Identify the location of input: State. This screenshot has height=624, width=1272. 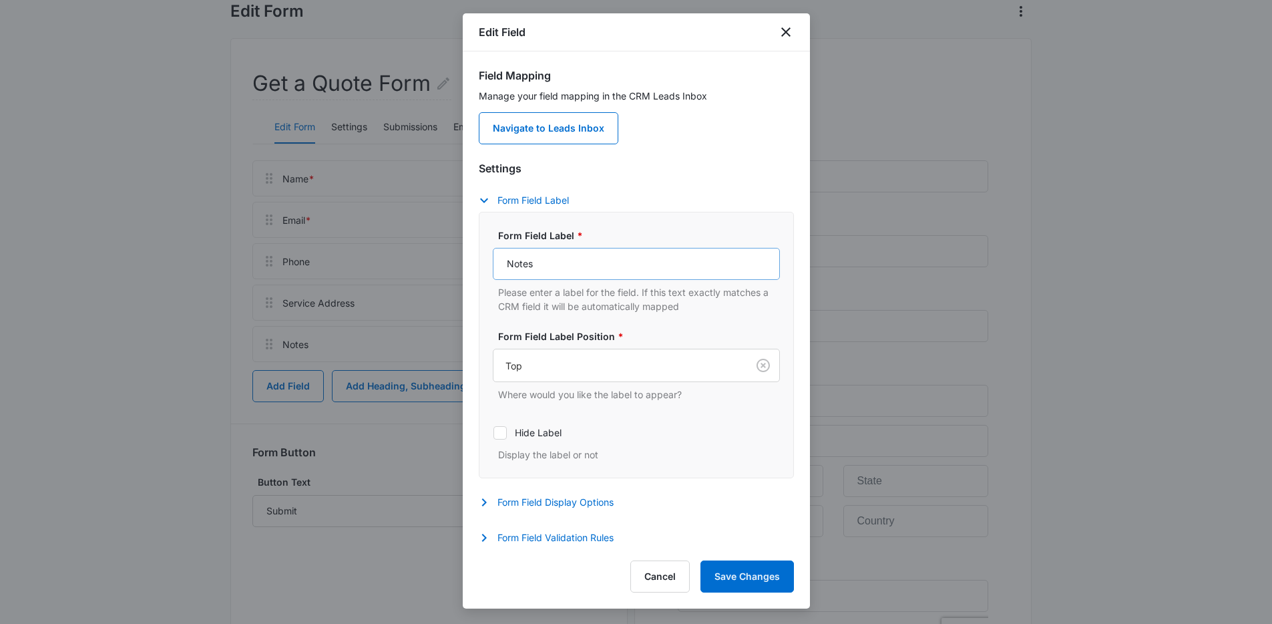
(238, 350).